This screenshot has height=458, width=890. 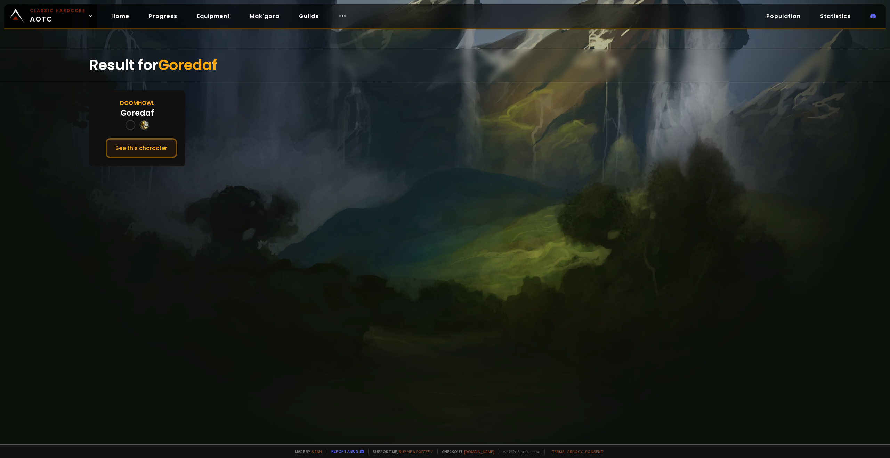 I want to click on a: Guilds, so click(x=309, y=16).